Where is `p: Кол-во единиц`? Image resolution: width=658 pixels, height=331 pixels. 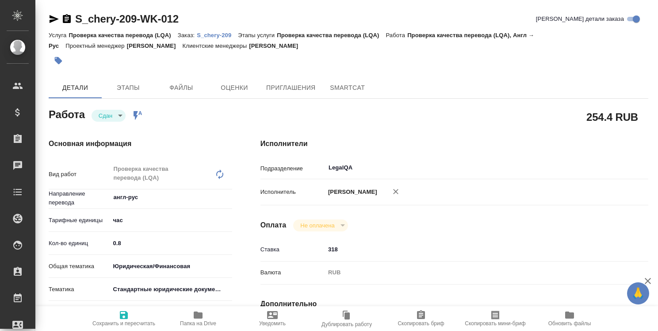 p: Кол-во единиц is located at coordinates (79, 243).